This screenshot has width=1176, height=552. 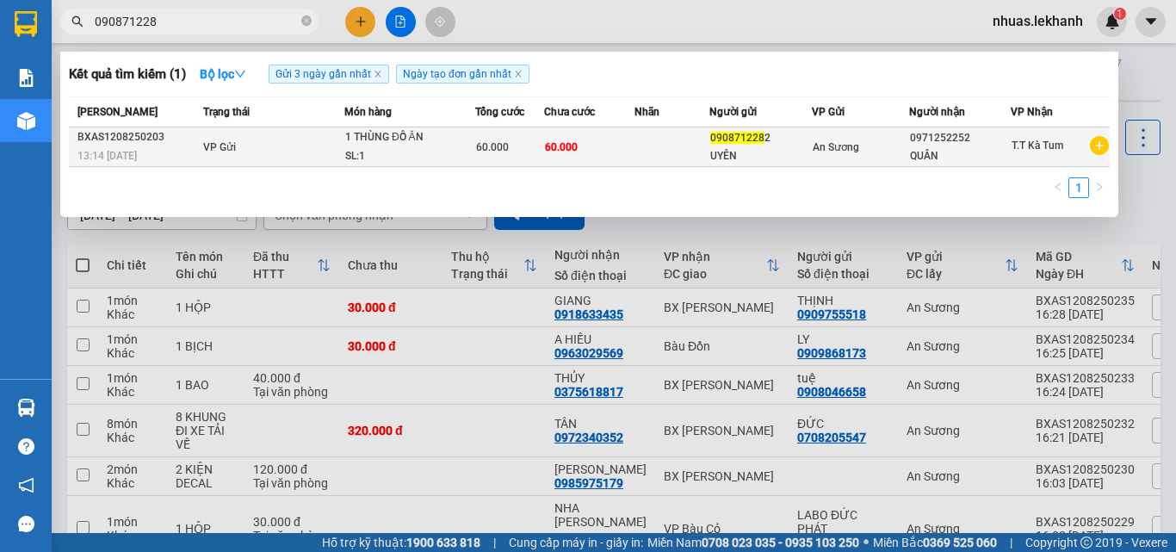 I want to click on span: Người nhận, so click(x=937, y=112).